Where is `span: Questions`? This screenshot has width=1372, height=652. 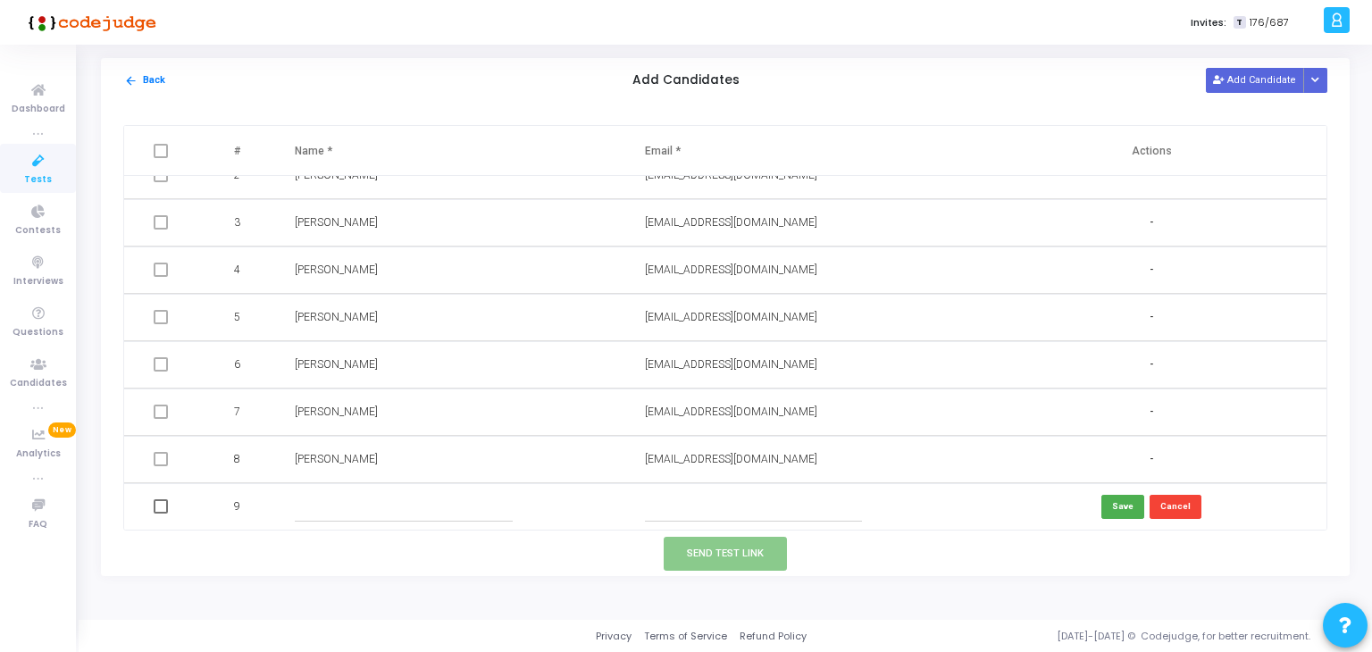 span: Questions is located at coordinates (38, 332).